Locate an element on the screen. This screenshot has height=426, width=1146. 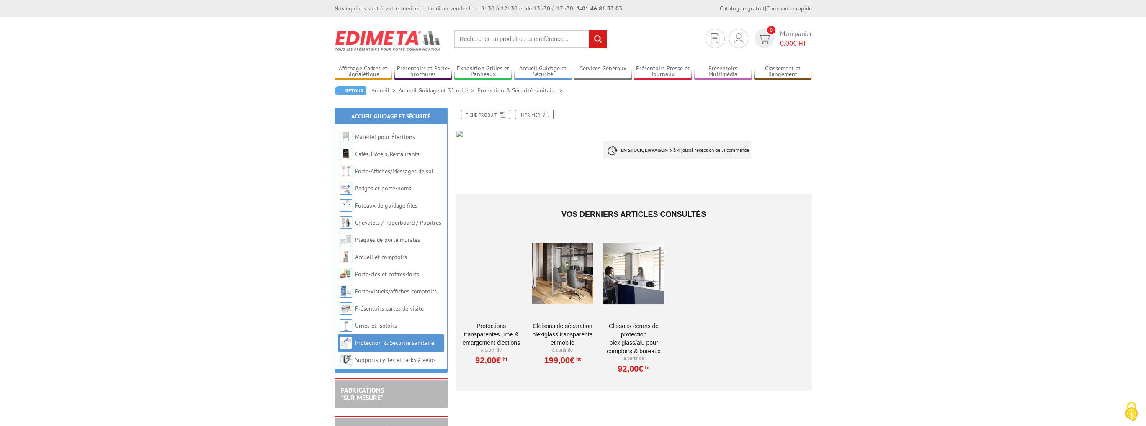
a: Badges et porte-noms is located at coordinates (383, 188).